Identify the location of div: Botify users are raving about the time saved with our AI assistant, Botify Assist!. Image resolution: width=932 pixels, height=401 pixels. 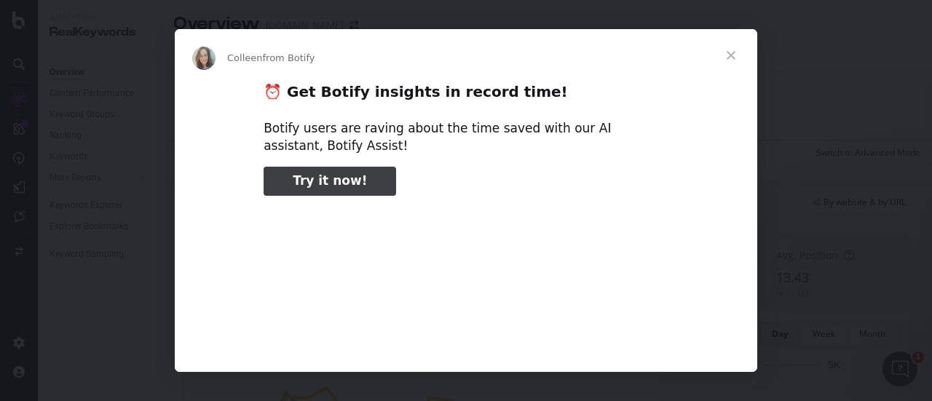
(466, 138).